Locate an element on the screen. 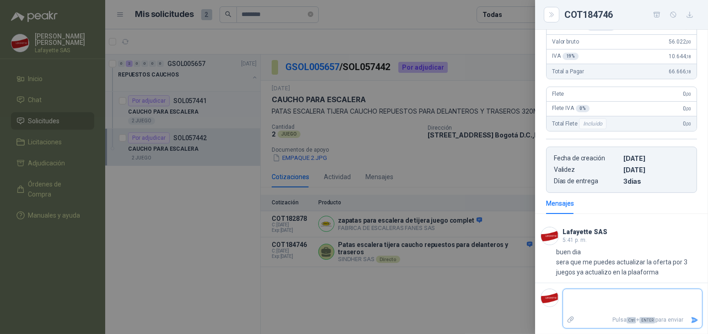  button: Close is located at coordinates (552, 15).